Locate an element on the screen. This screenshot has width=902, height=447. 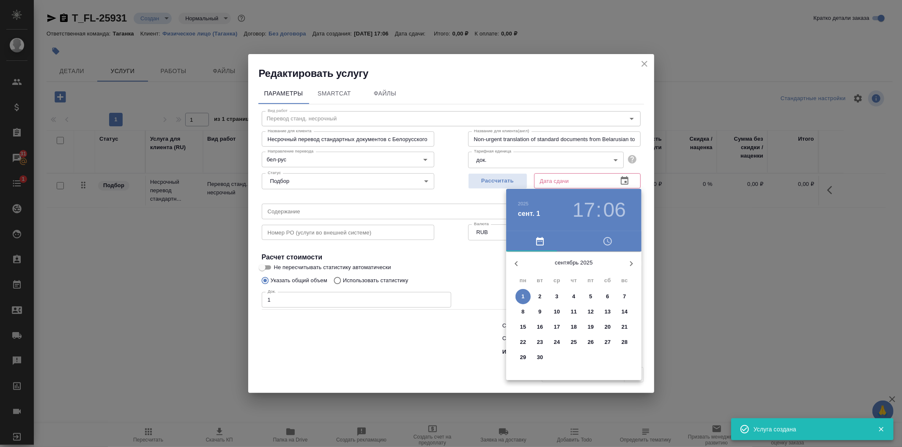
button: 4 is located at coordinates (574, 297).